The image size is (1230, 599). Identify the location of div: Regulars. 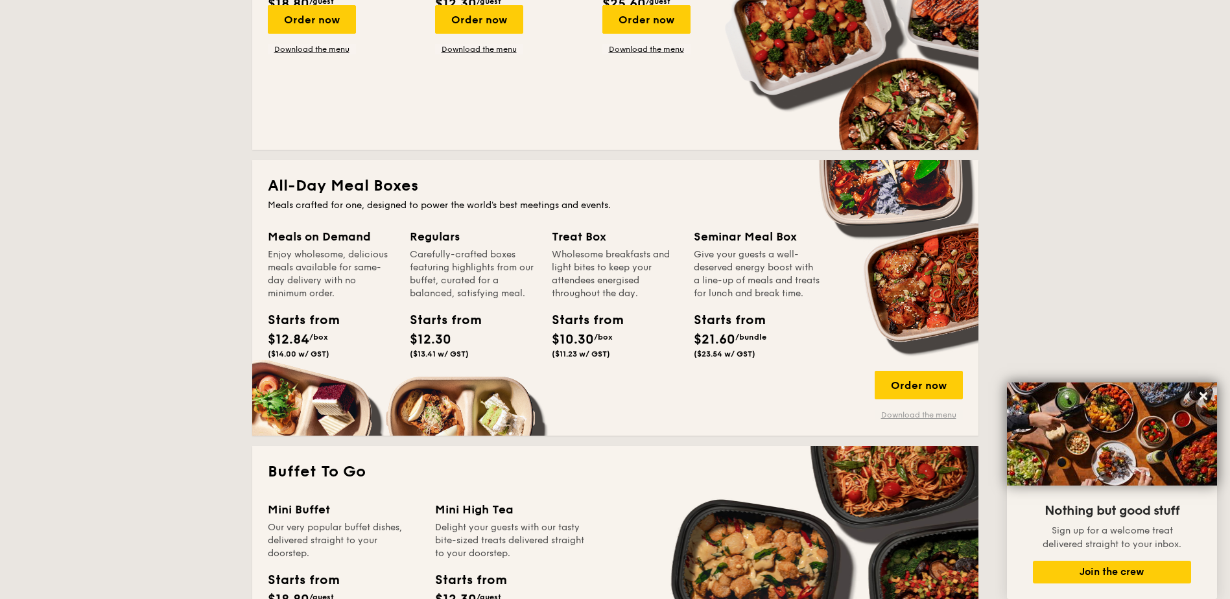
(473, 237).